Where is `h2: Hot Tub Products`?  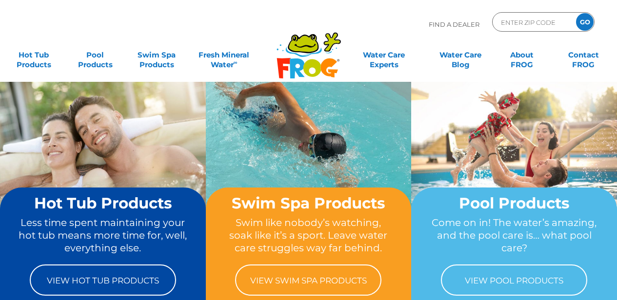 h2: Hot Tub Products is located at coordinates (103, 203).